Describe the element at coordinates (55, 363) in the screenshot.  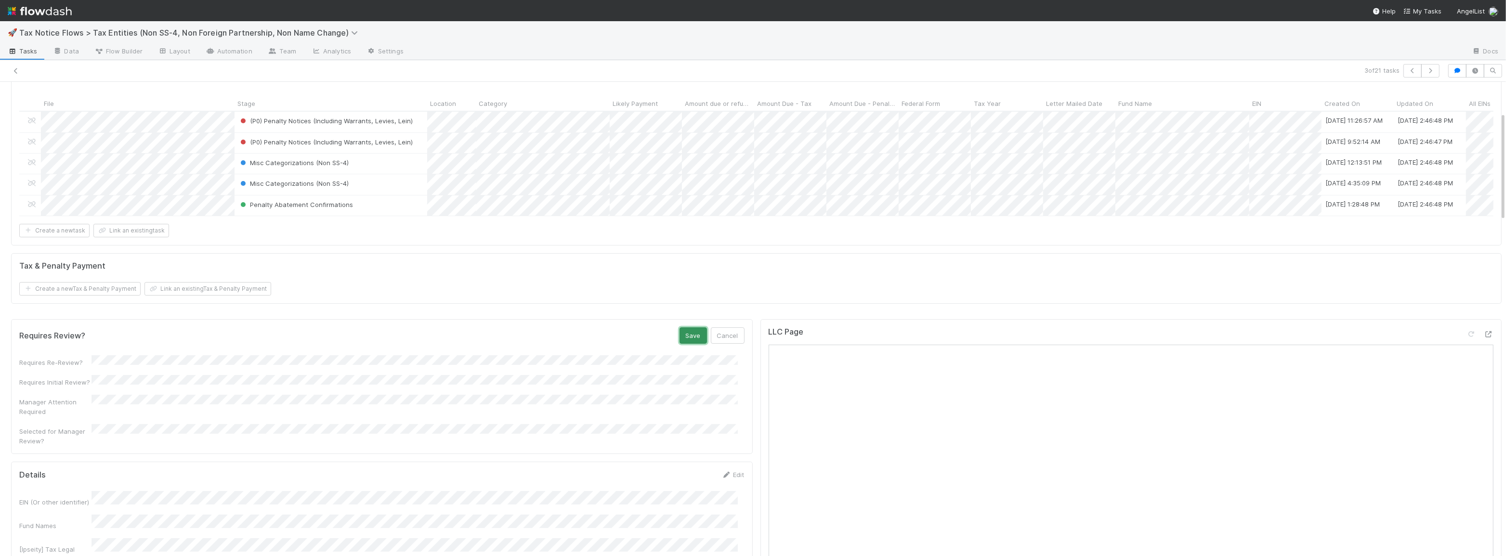
I see `div: Requires Re-Review?` at that location.